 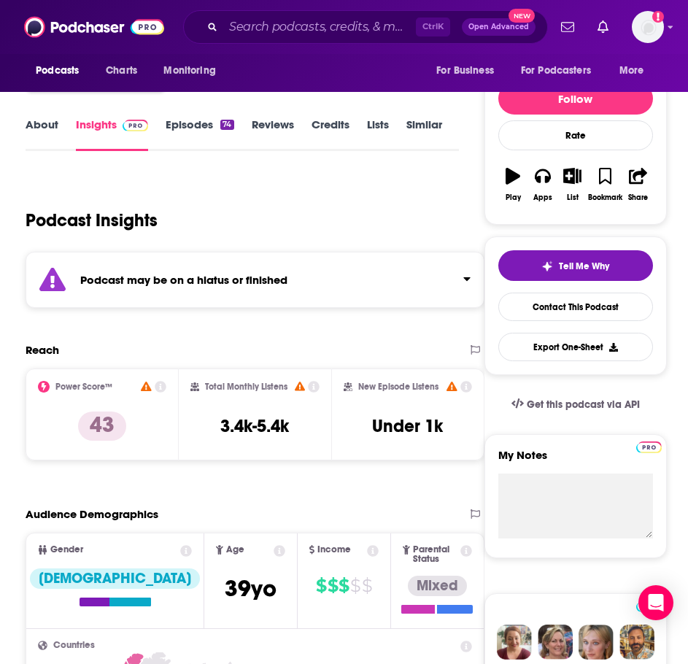 I want to click on section: Click to expand status details, so click(x=255, y=279).